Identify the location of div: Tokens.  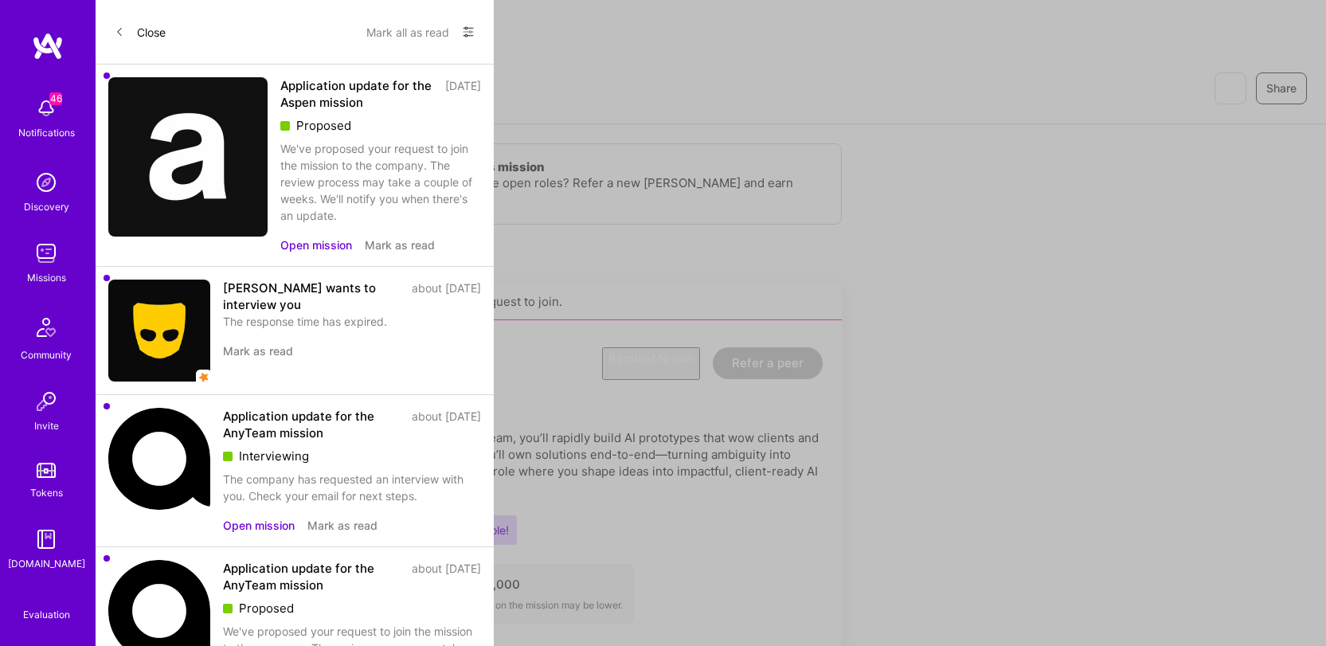
(46, 492).